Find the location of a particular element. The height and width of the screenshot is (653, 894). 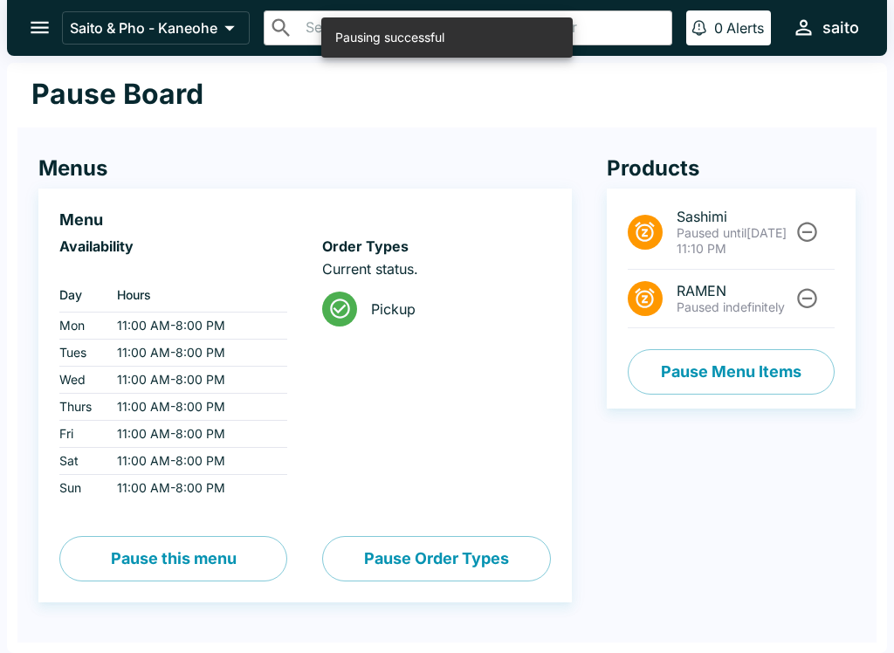

td: Wed is located at coordinates (81, 380).